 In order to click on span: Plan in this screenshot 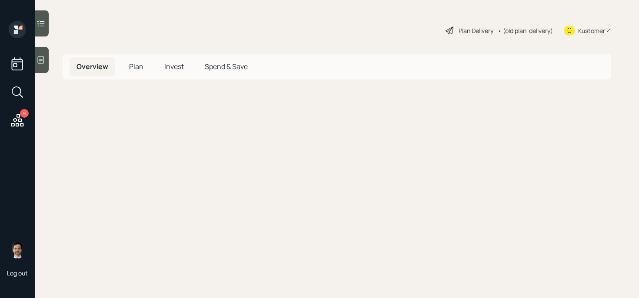, I will do `click(136, 67)`.